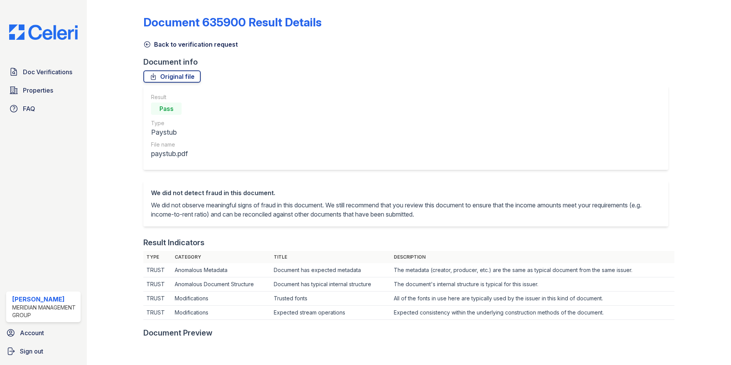 The image size is (731, 365). I want to click on div: Document info, so click(409, 62).